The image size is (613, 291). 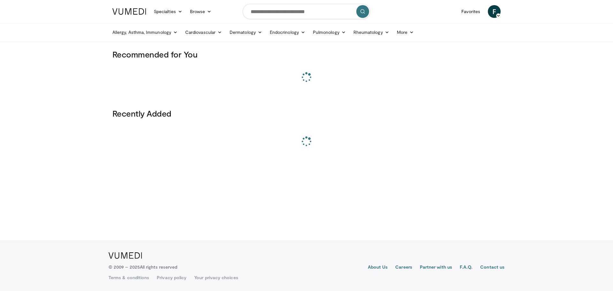 What do you see at coordinates (435, 267) in the screenshot?
I see `a: Partner with us` at bounding box center [435, 267].